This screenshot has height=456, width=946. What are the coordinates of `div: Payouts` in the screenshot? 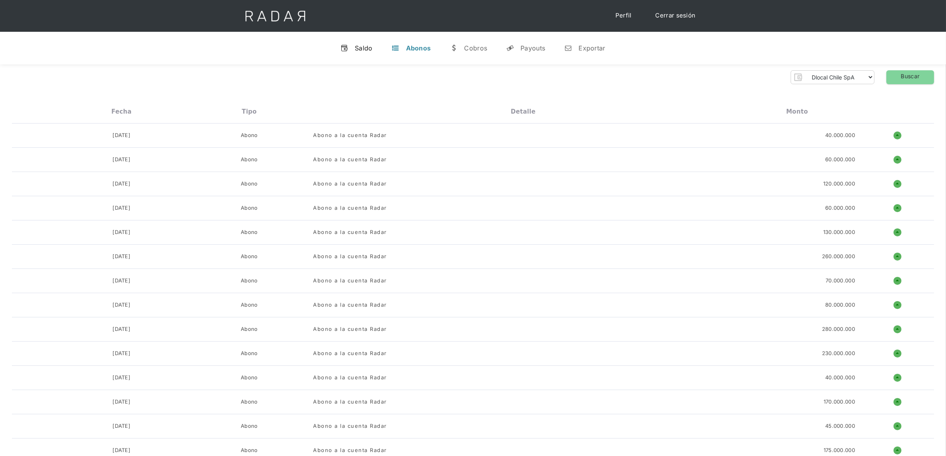 It's located at (533, 48).